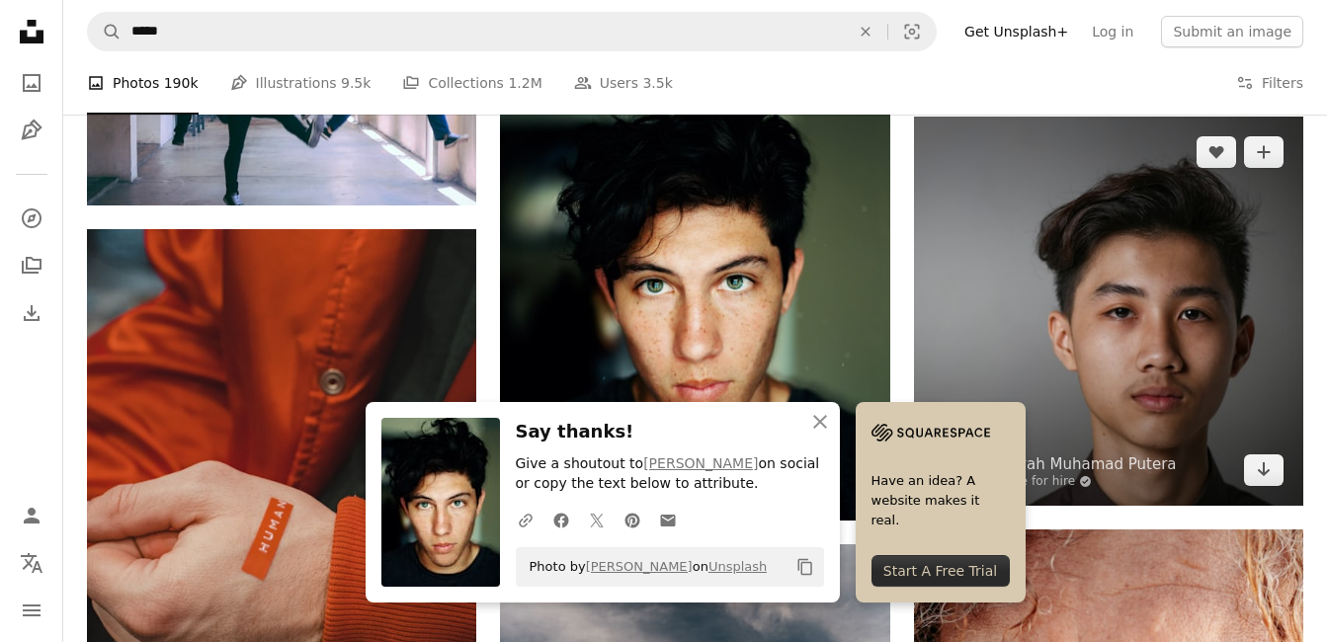 The image size is (1327, 642). Describe the element at coordinates (632, 520) in the screenshot. I see `a: Share on Pinterest` at that location.